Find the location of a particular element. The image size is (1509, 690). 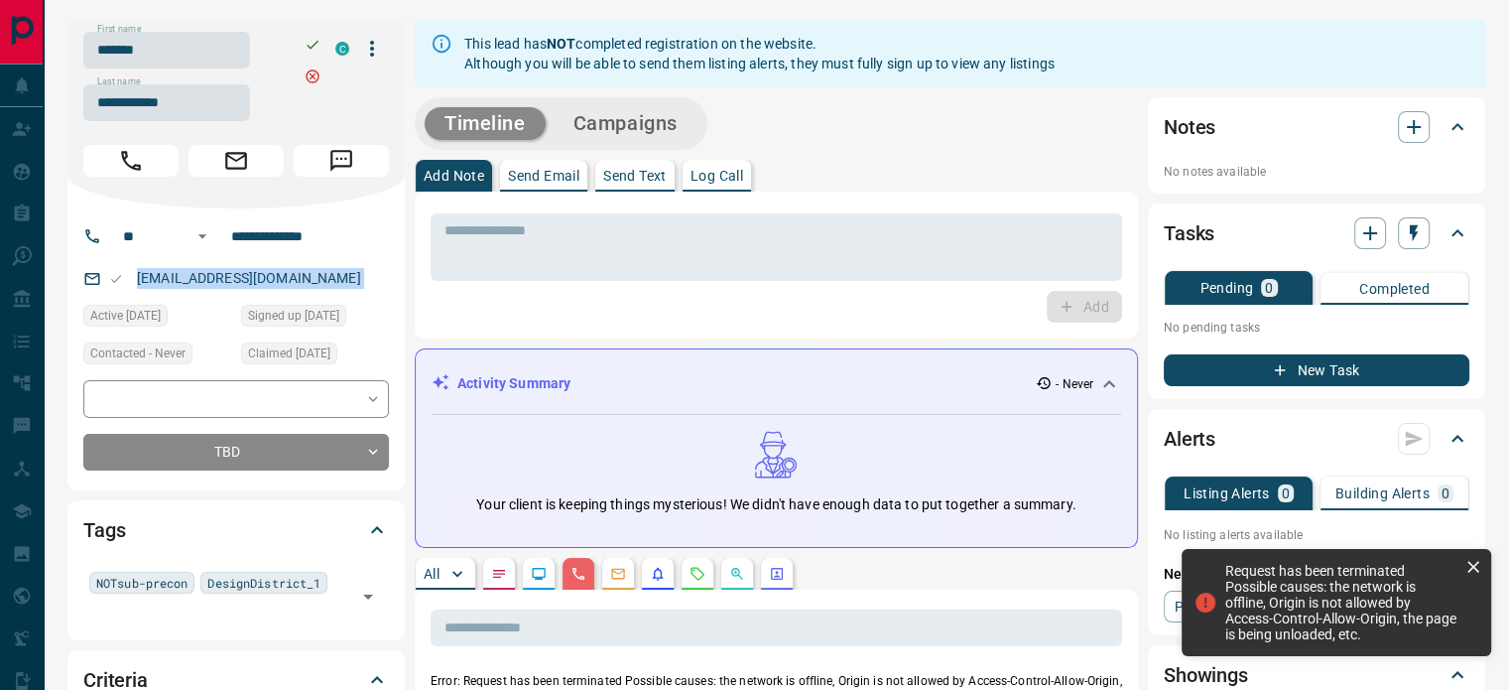

div: Request has been terminated Possible causes: the network is offline, Origin is not allowed by Acc... is located at coordinates (1342, 602).